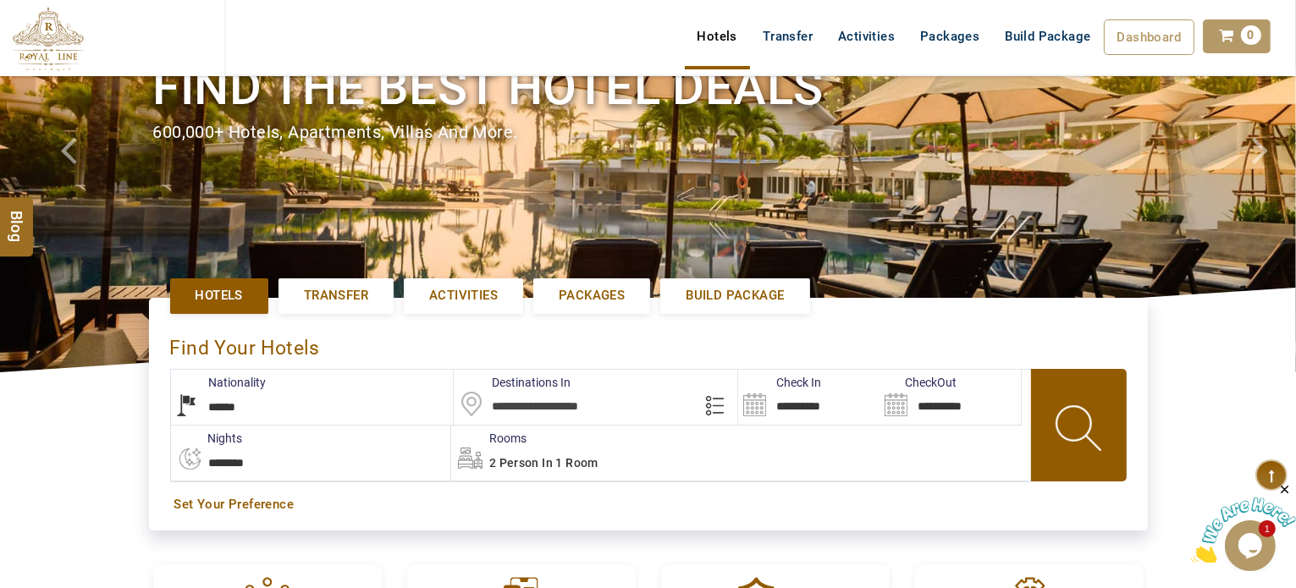  I want to click on span: Hotels, so click(219, 295).